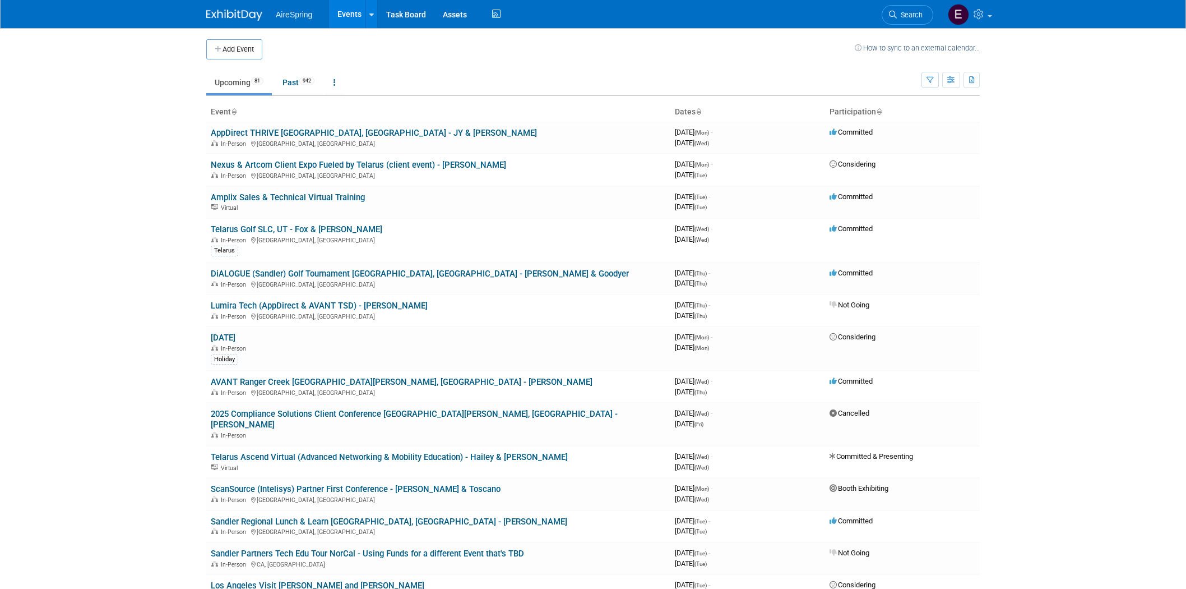 The height and width of the screenshot is (589, 1186). What do you see at coordinates (748, 112) in the screenshot?
I see `th: Dates` at bounding box center [748, 112].